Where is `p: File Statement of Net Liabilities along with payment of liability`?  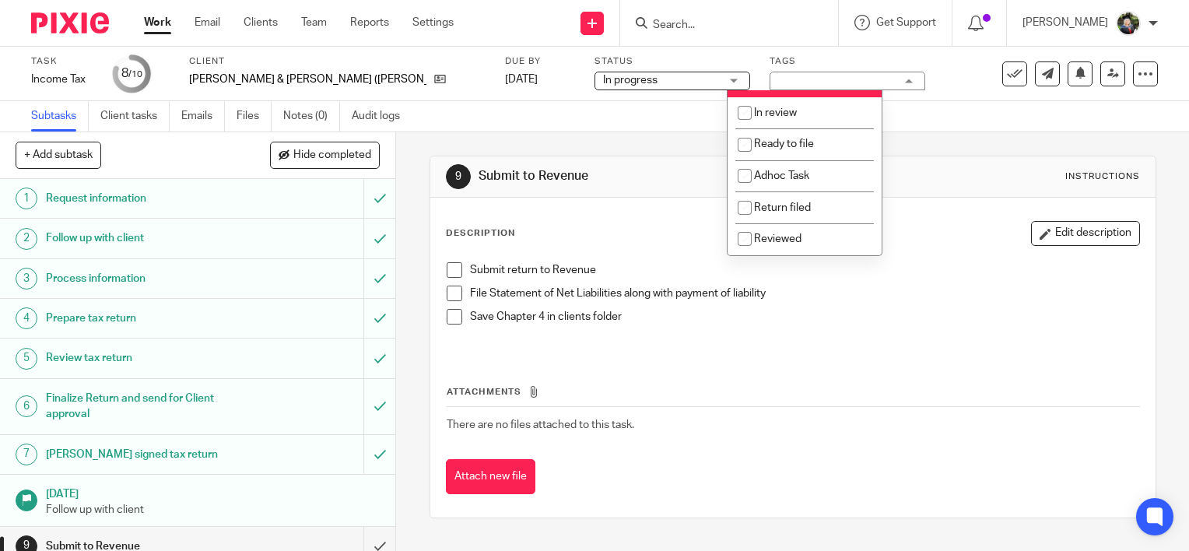
p: File Statement of Net Liabilities along with payment of liability is located at coordinates (804, 293).